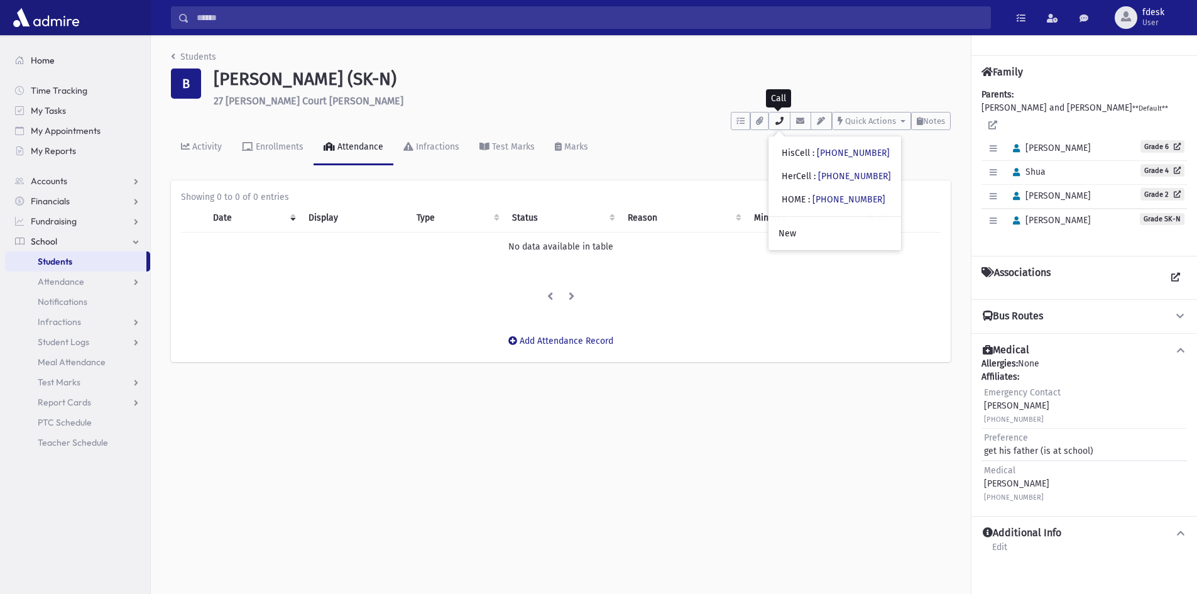  Describe the element at coordinates (1002, 72) in the screenshot. I see `h4: Family` at that location.